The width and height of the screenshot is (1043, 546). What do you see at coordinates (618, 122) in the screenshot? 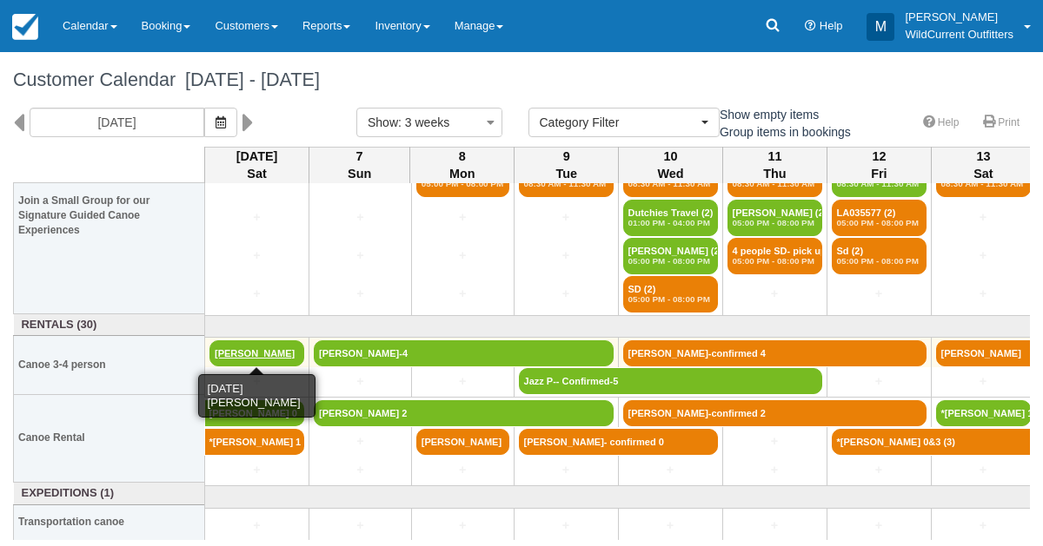
I see `span: Category Filter` at bounding box center [618, 122].